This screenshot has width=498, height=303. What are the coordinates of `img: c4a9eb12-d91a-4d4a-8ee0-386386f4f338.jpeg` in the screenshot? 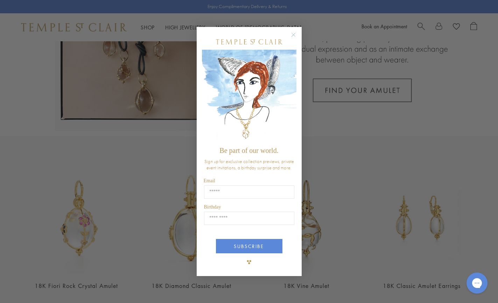 It's located at (249, 96).